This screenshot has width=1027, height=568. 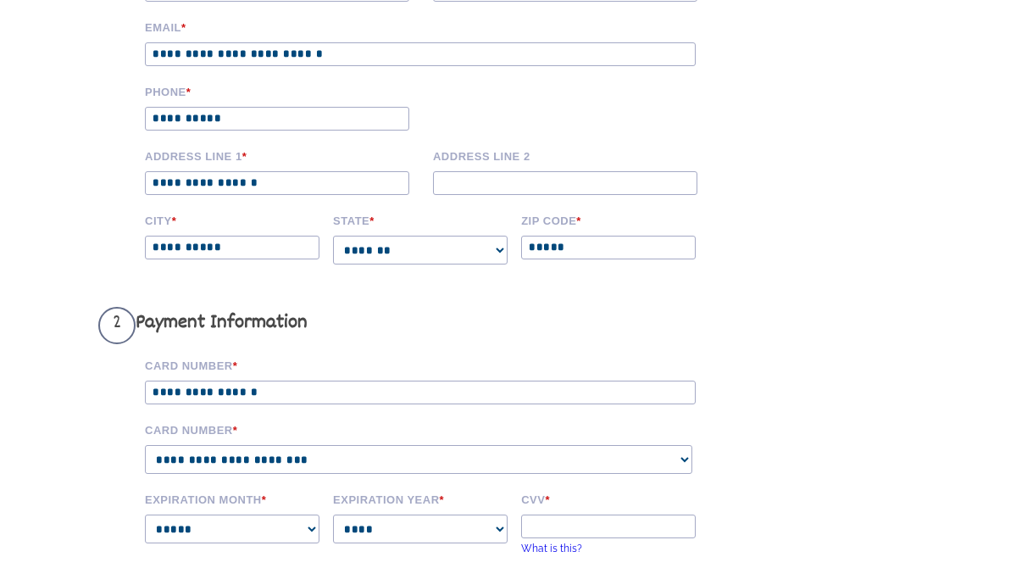 What do you see at coordinates (610, 220) in the screenshot?
I see `label: Zip code` at bounding box center [610, 220].